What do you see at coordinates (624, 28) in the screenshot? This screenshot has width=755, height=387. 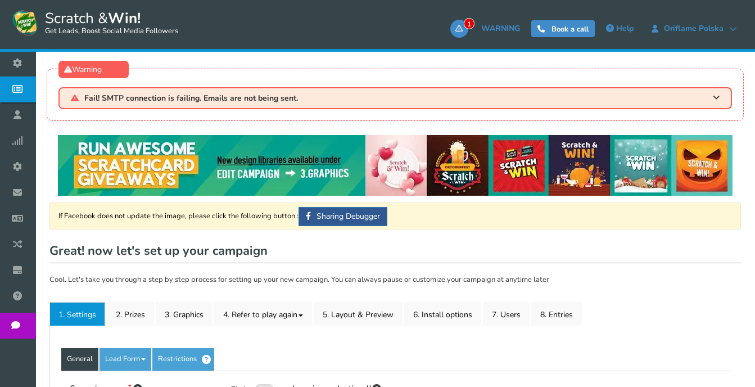 I see `span: Help` at bounding box center [624, 28].